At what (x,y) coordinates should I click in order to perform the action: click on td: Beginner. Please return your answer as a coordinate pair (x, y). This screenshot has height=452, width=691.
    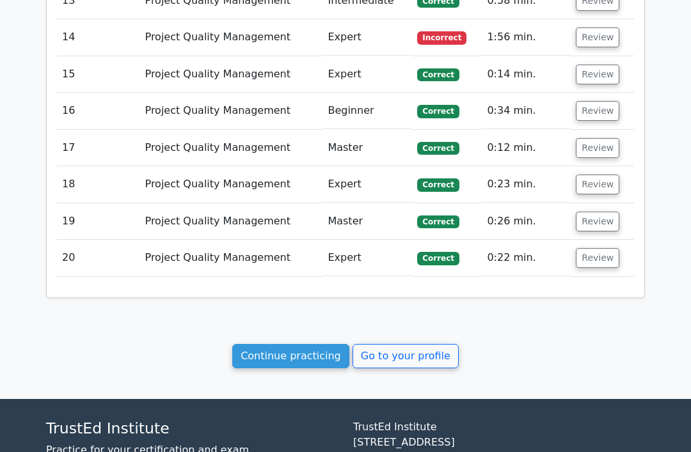
    Looking at the image, I should click on (367, 111).